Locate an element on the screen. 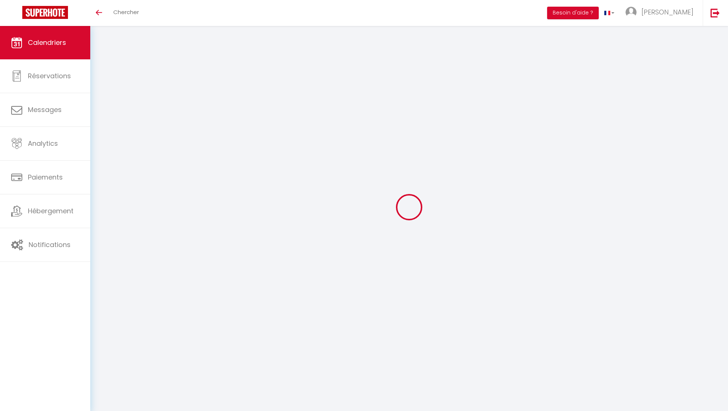  span: Analytics is located at coordinates (43, 143).